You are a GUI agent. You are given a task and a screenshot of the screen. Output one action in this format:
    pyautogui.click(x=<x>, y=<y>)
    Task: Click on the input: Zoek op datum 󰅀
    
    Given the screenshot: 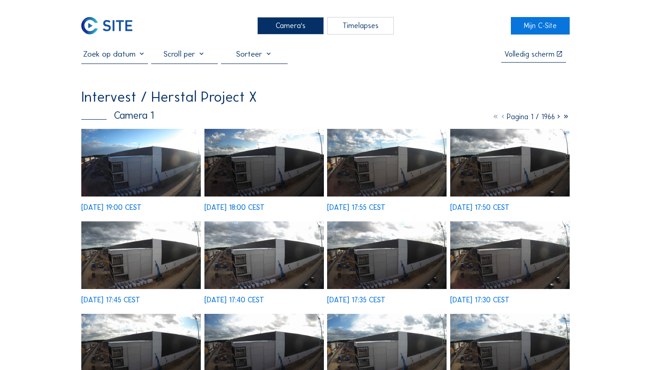 What is the action you would take?
    pyautogui.click(x=114, y=54)
    